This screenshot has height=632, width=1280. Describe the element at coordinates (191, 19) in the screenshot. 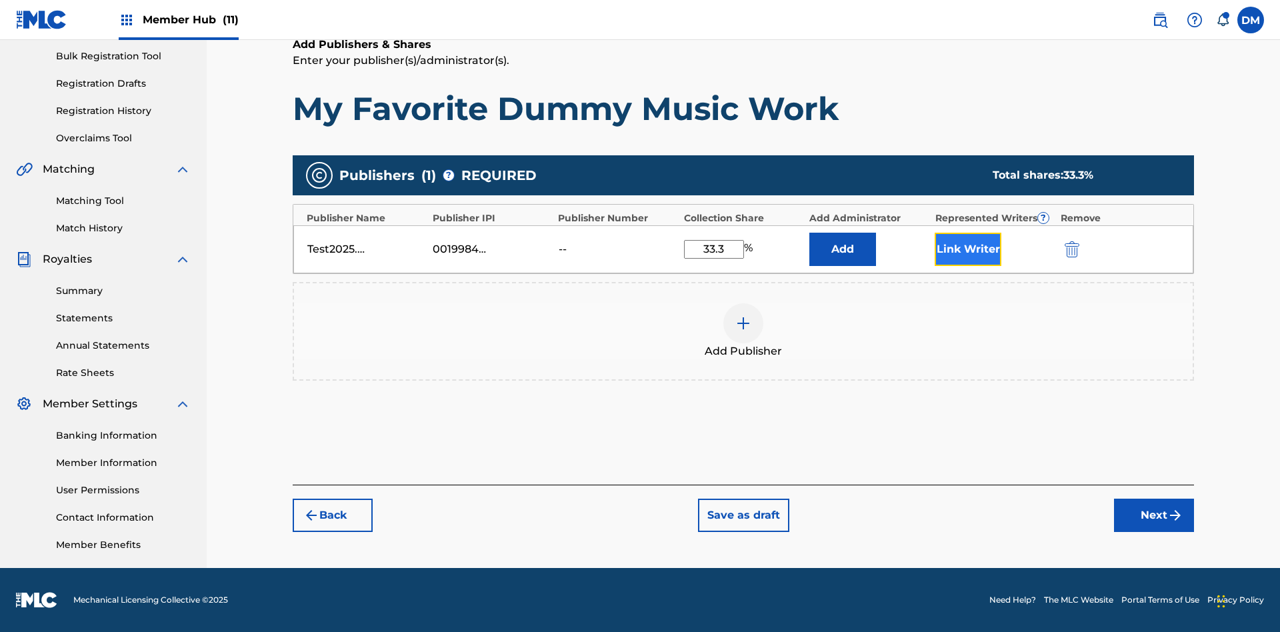

I see `span: Member Hub` at that location.